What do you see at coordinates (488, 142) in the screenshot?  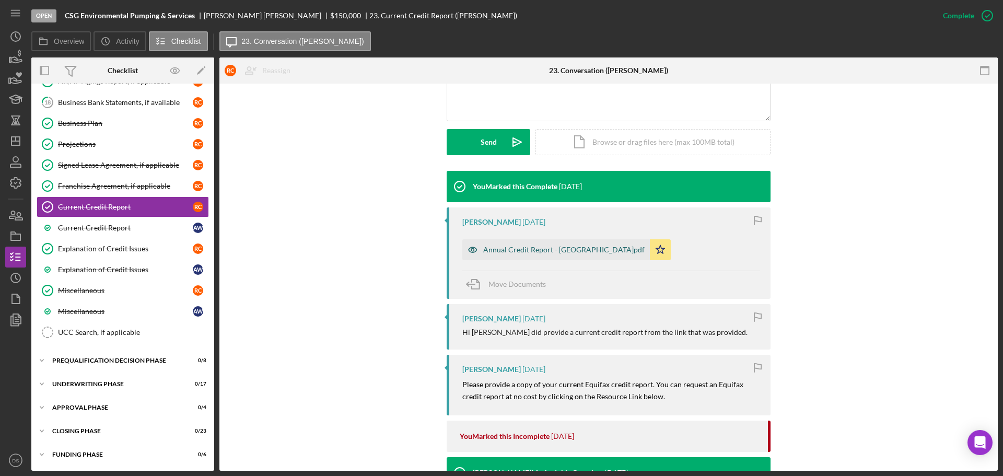 I see `div: Send` at bounding box center [488, 142].